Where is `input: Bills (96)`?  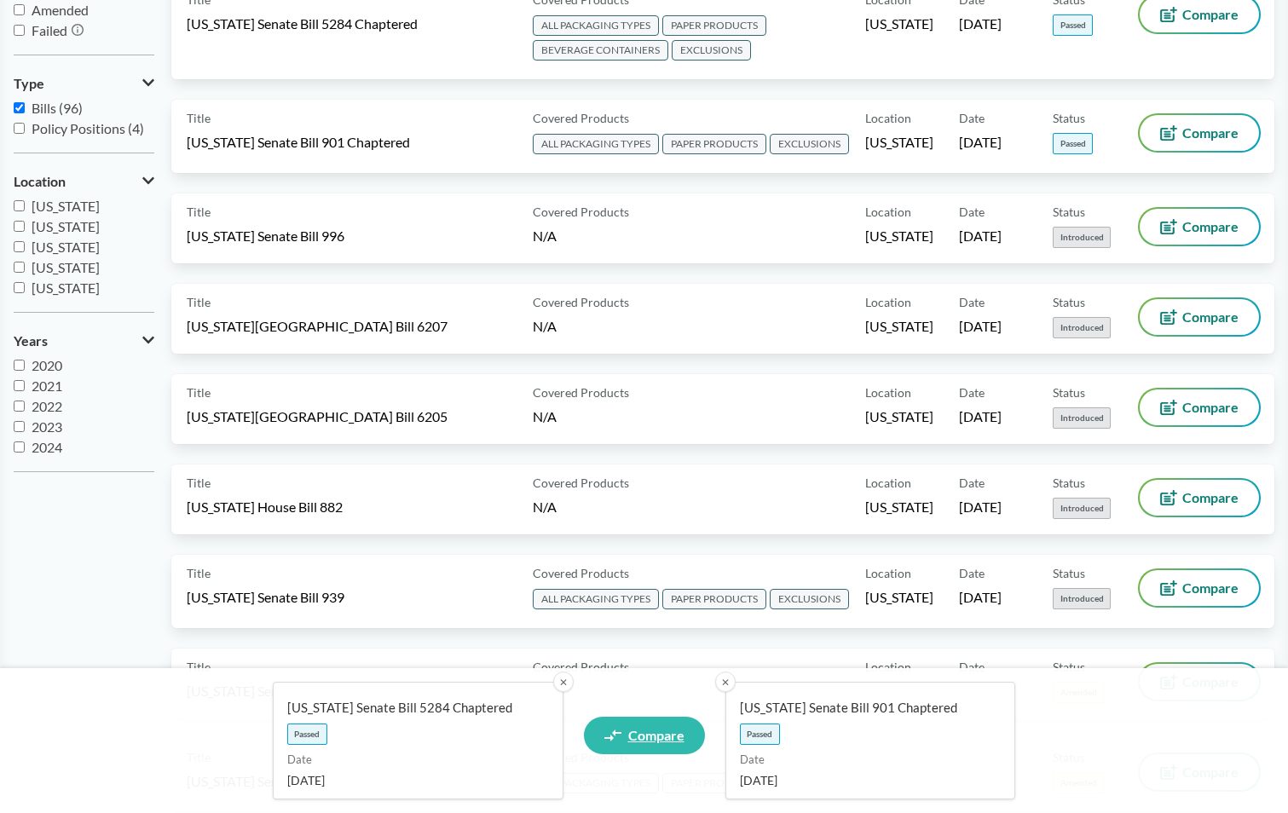
input: Bills (96) is located at coordinates (19, 107).